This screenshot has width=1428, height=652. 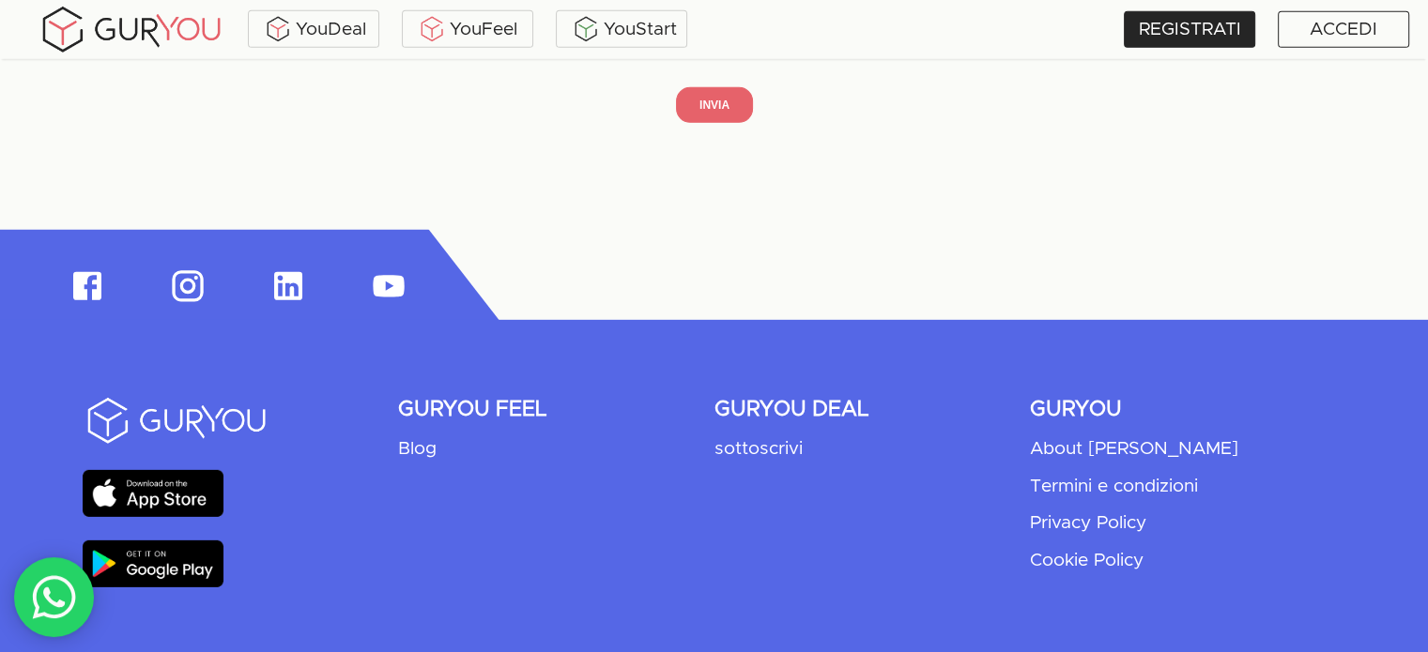 I want to click on div: ACCEDI, so click(x=1343, y=29).